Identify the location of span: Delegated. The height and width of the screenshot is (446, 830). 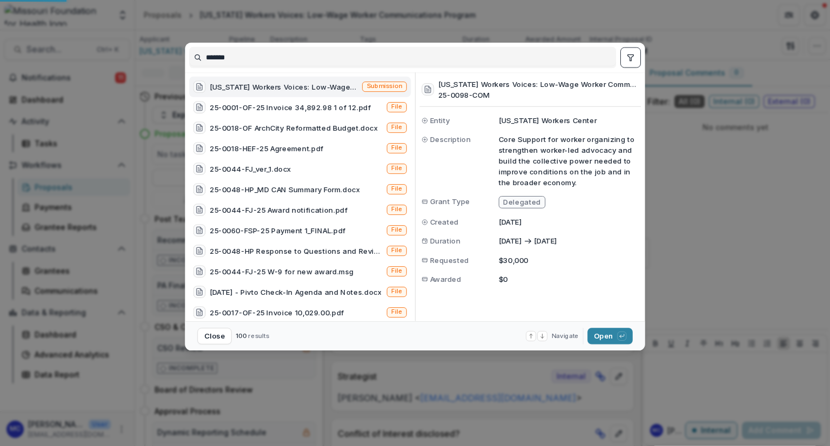
(521, 202).